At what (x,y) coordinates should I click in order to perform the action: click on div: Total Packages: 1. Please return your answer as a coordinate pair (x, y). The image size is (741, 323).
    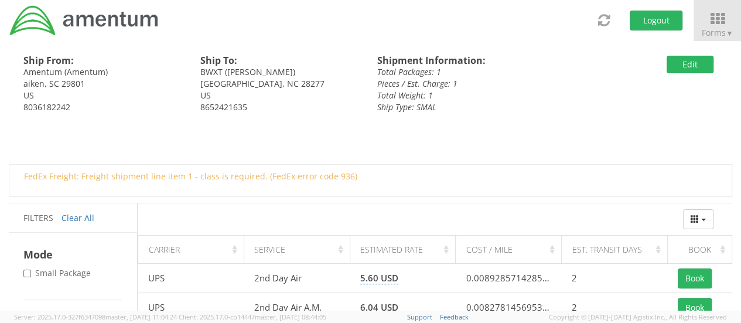
    Looking at the image, I should click on (486, 72).